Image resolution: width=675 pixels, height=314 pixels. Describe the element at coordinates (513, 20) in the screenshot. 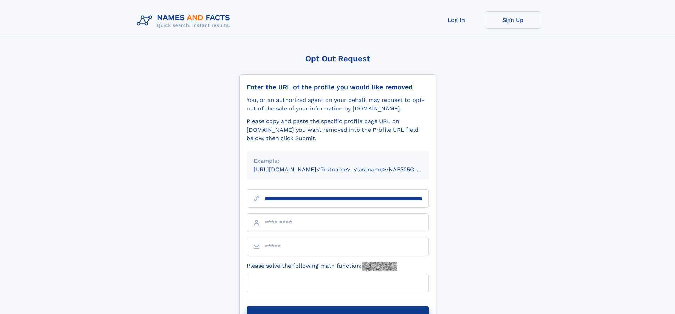

I see `a: Sign Up` at that location.